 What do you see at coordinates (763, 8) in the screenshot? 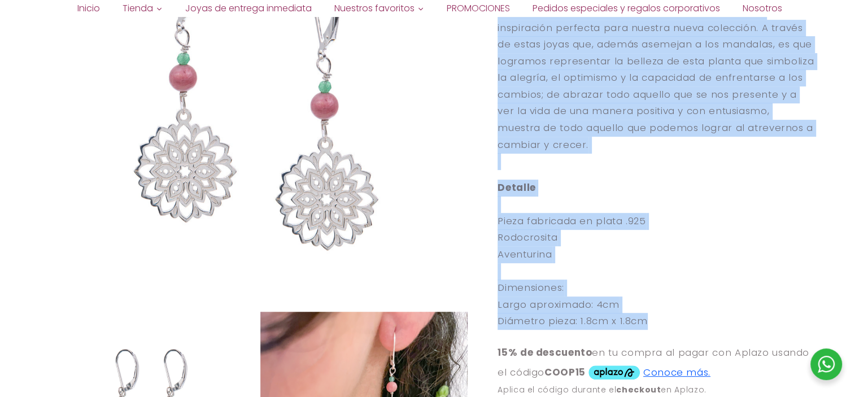
I see `span: Nosotros` at bounding box center [763, 8].